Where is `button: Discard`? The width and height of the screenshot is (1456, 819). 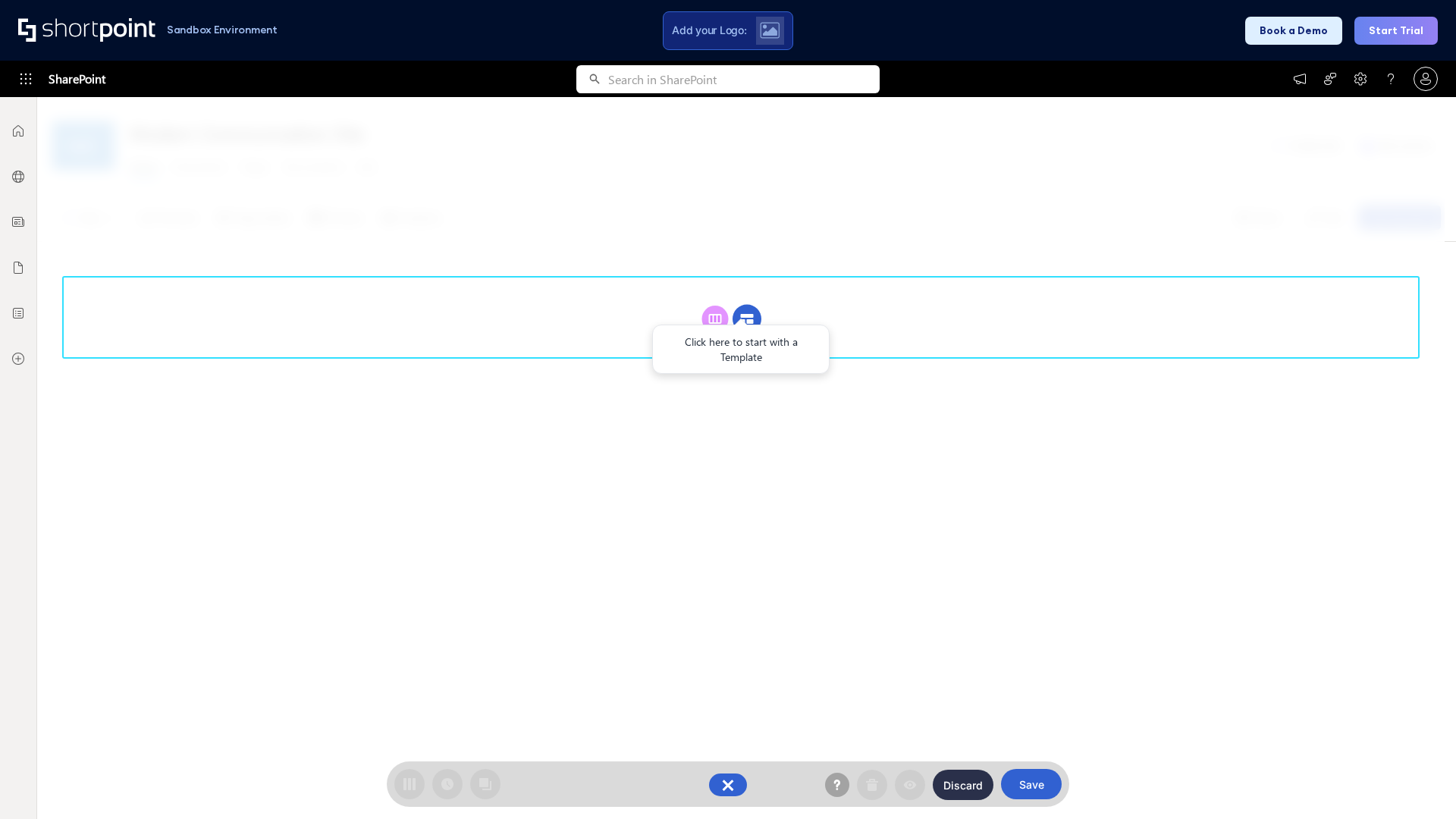 button: Discard is located at coordinates (963, 784).